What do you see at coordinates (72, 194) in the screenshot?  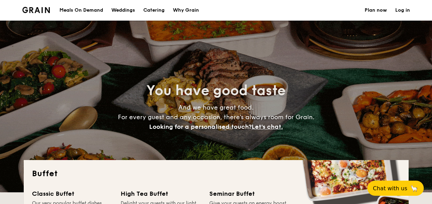 I see `div: Classic Buffet` at bounding box center [72, 194].